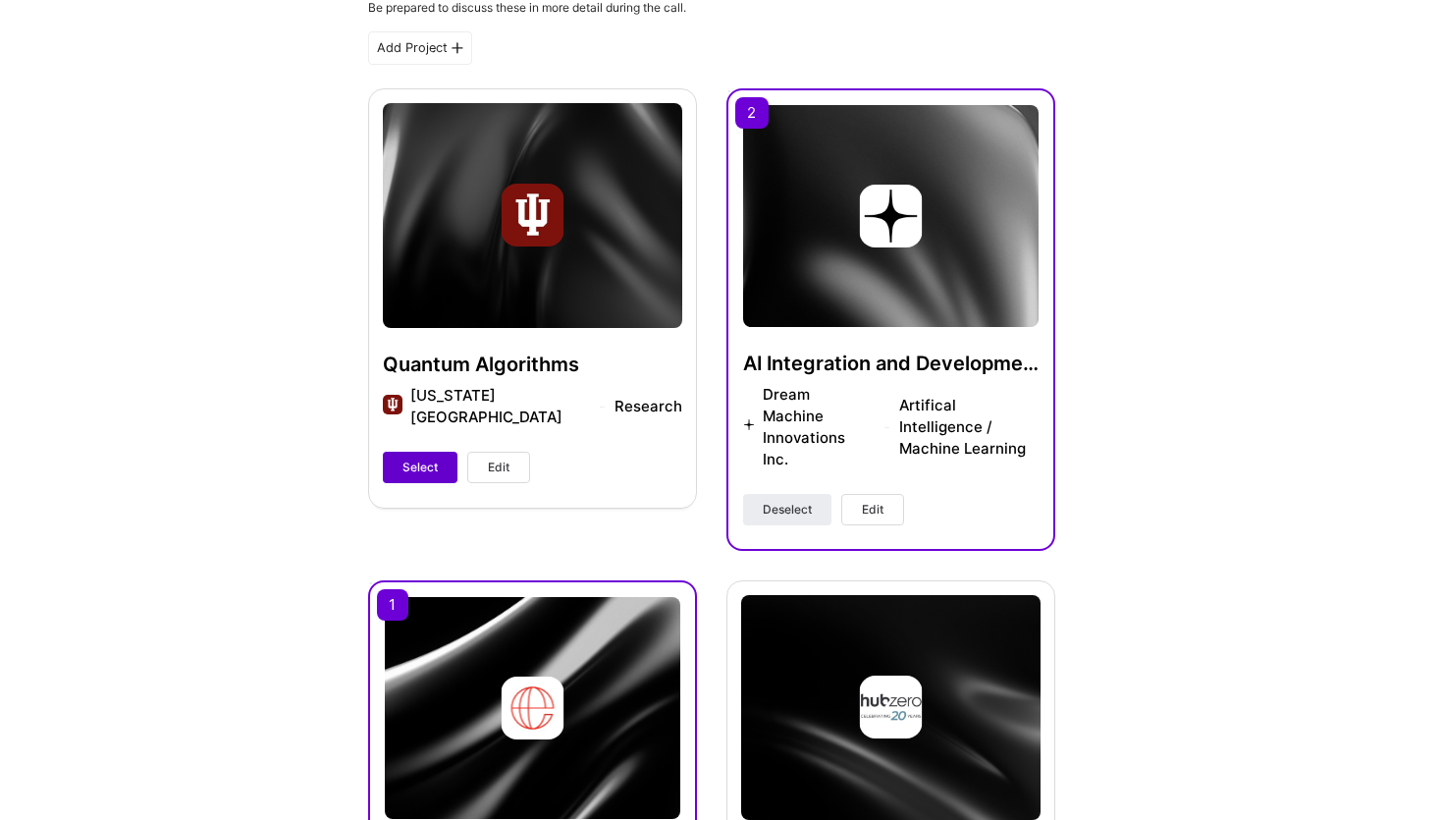 Image resolution: width=1443 pixels, height=820 pixels. What do you see at coordinates (787, 510) in the screenshot?
I see `span: Deselect` at bounding box center [787, 510].